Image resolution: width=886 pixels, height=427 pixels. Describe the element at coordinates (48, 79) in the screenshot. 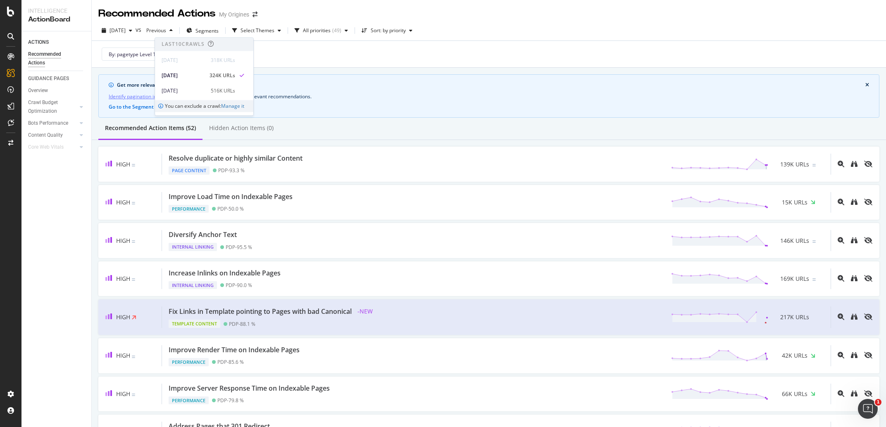

I see `div: GUIDANCE PAGES` at that location.